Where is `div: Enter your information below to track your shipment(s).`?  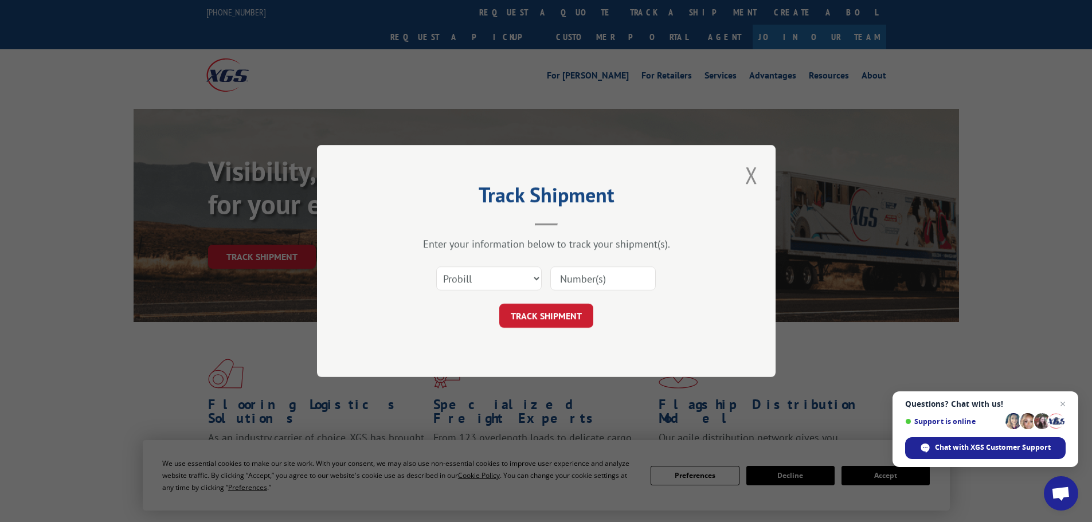
div: Enter your information below to track your shipment(s). is located at coordinates (546, 244).